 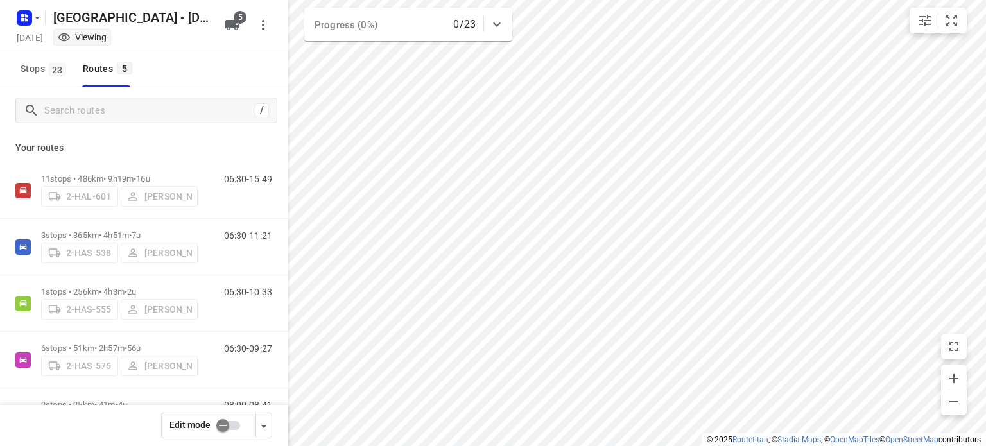 What do you see at coordinates (751, 440) in the screenshot?
I see `a: Routetitan` at bounding box center [751, 440].